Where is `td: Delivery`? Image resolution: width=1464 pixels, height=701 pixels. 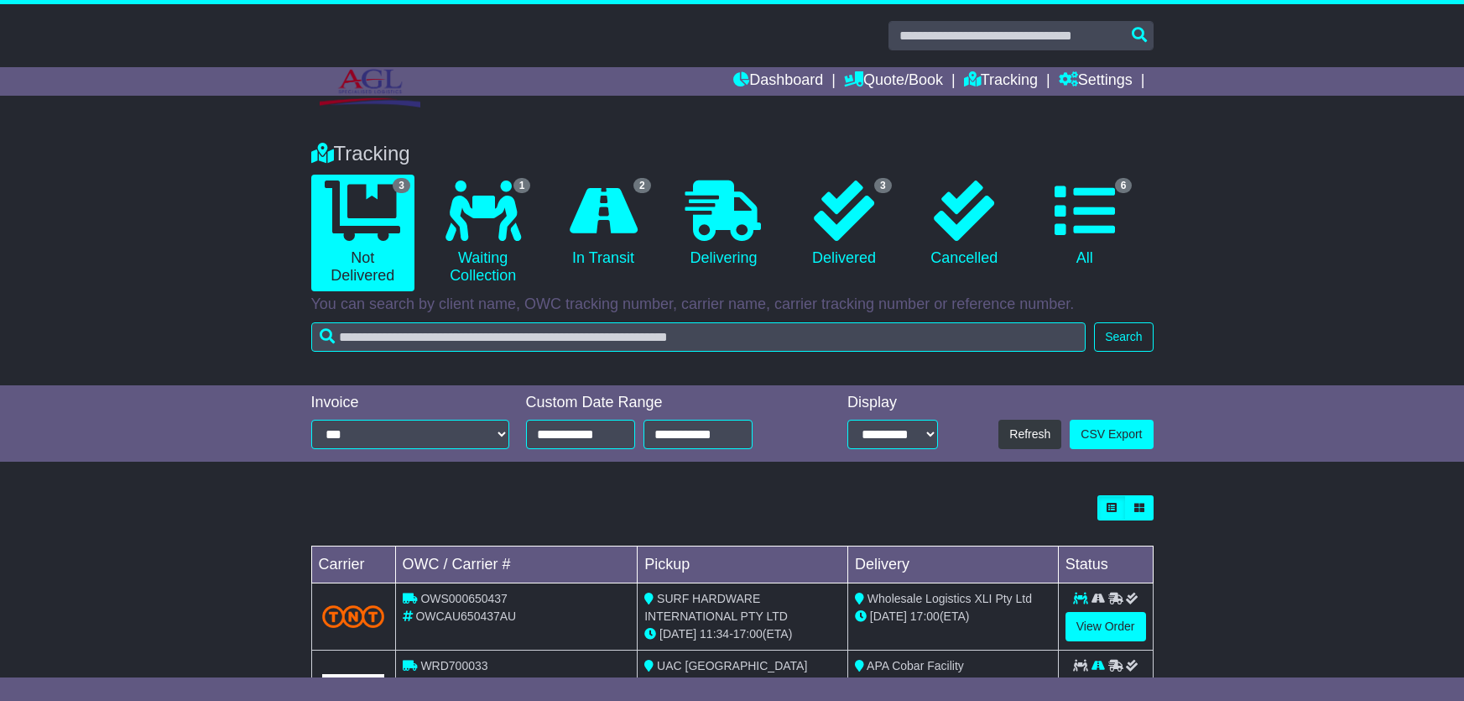
td: Delivery is located at coordinates (952, 565).